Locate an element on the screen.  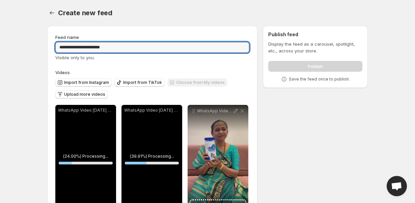
p: Display the feed as a carousel, spotlight, etc., across your store. is located at coordinates (315, 47).